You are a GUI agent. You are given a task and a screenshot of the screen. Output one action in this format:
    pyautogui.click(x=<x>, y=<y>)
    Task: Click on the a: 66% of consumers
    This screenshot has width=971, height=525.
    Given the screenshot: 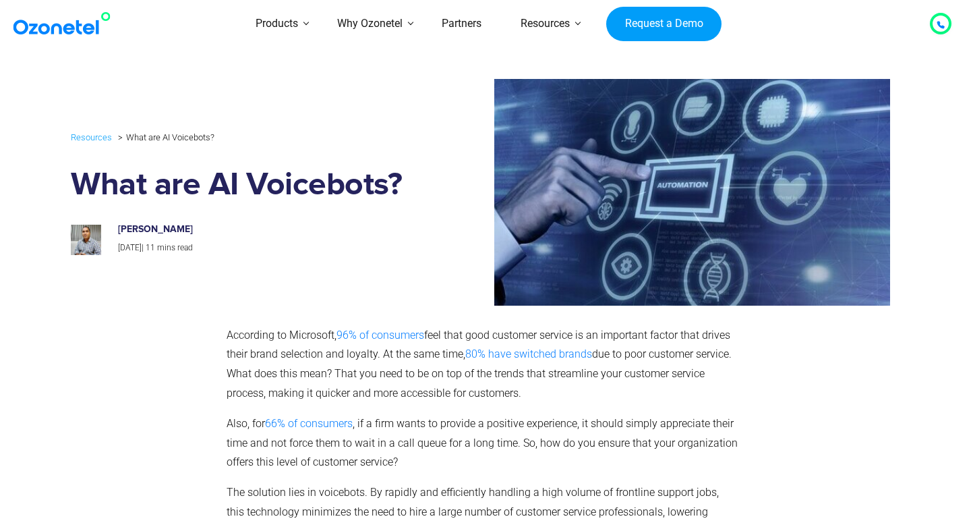 What is the action you would take?
    pyautogui.click(x=309, y=423)
    